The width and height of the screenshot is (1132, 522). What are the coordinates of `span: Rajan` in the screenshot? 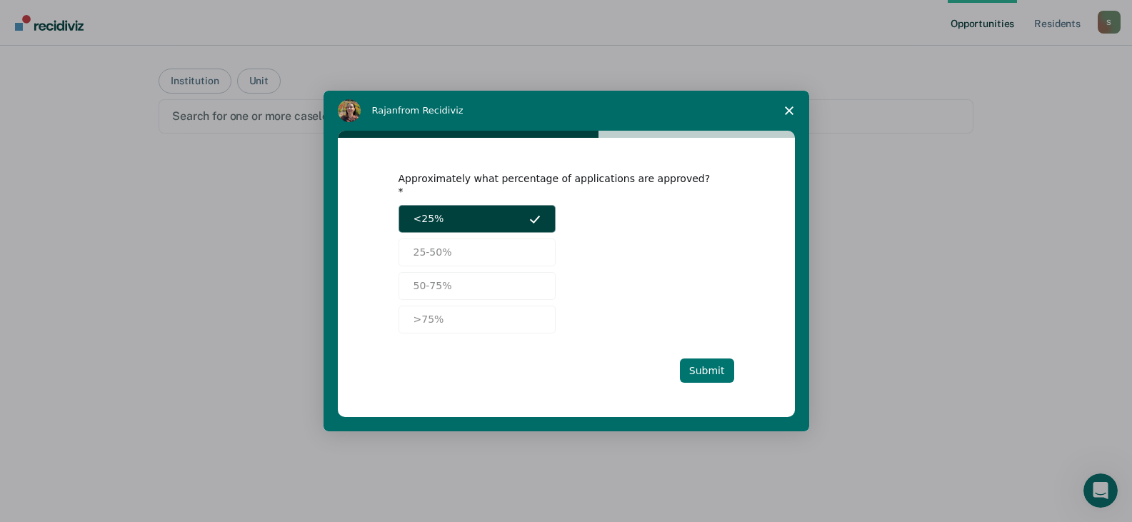 It's located at (385, 110).